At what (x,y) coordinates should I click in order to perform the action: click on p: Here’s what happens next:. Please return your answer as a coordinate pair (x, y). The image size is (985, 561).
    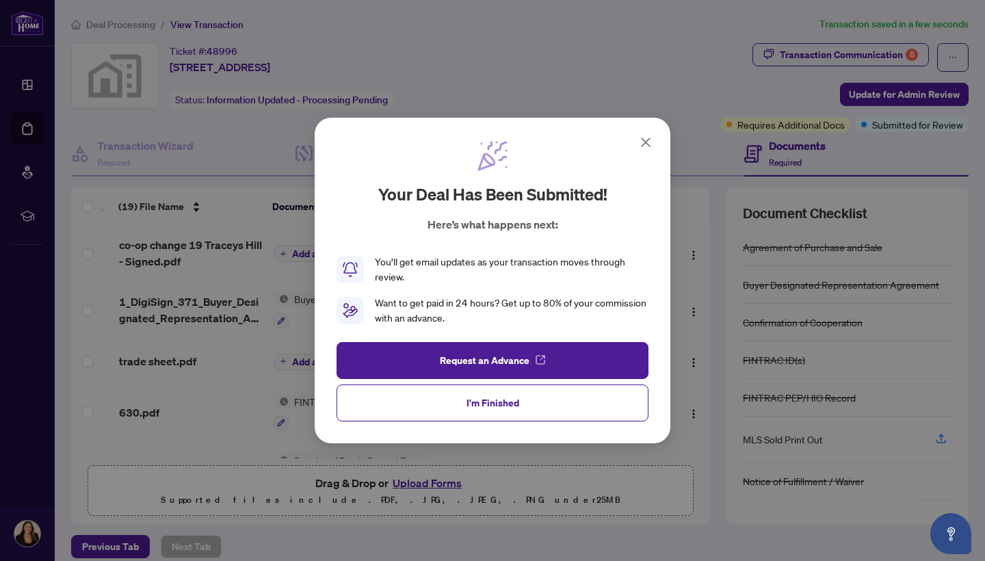
    Looking at the image, I should click on (492, 224).